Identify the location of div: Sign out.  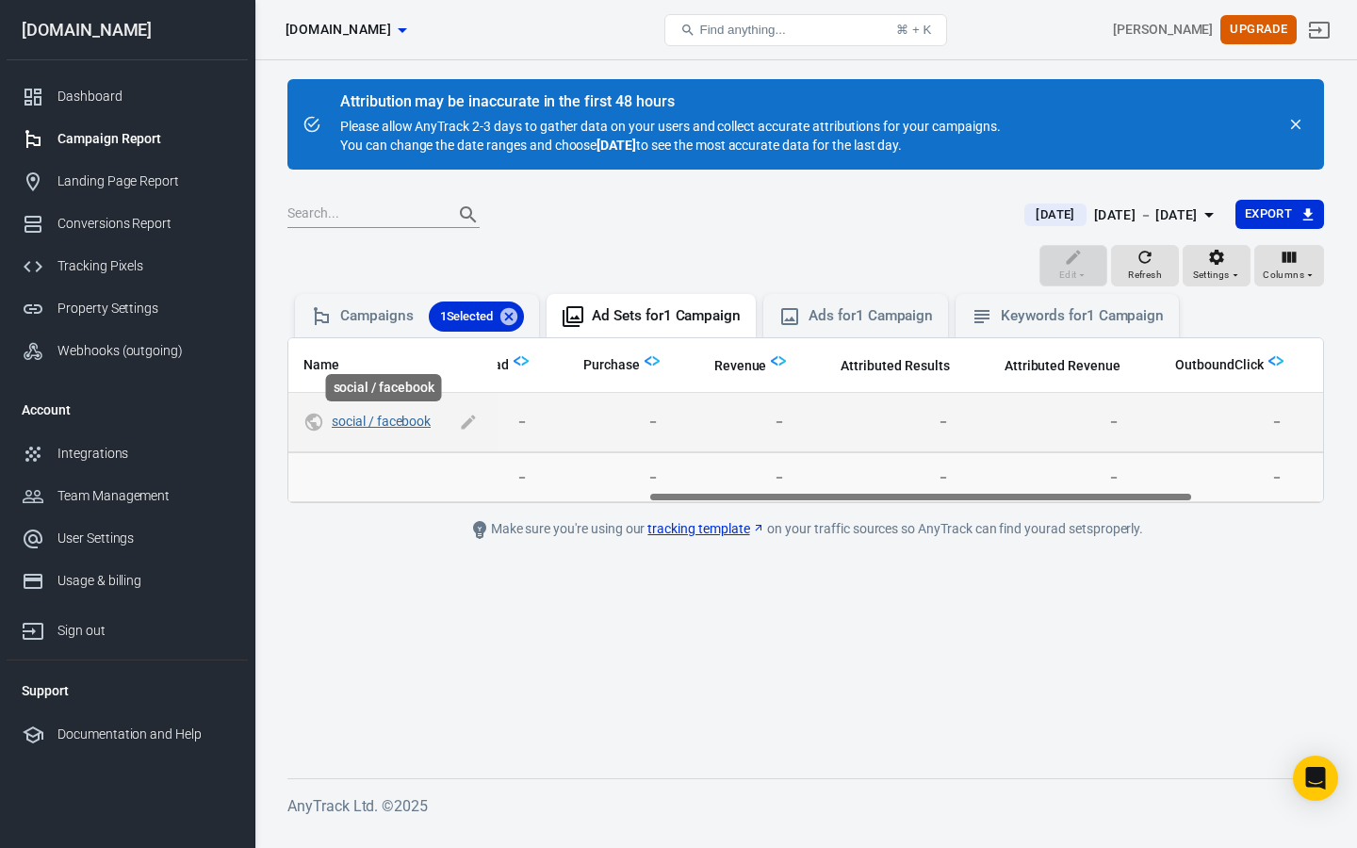
(145, 631).